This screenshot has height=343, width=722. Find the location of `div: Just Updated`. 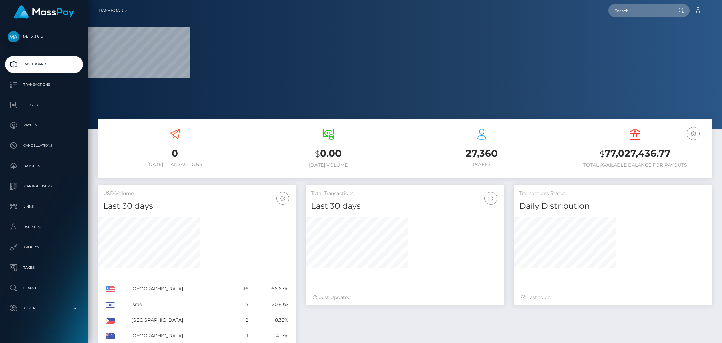

div: Just Updated is located at coordinates (405, 297).